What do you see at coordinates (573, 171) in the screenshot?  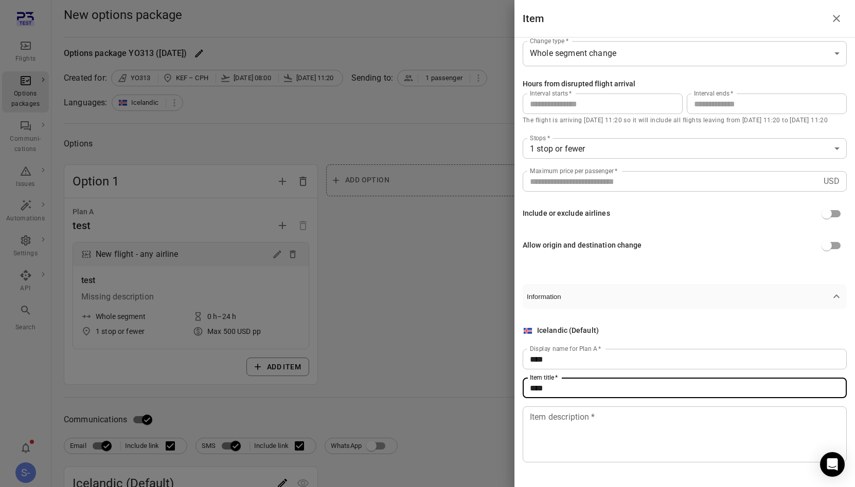 I see `label: Maximum price per passenger` at bounding box center [573, 171].